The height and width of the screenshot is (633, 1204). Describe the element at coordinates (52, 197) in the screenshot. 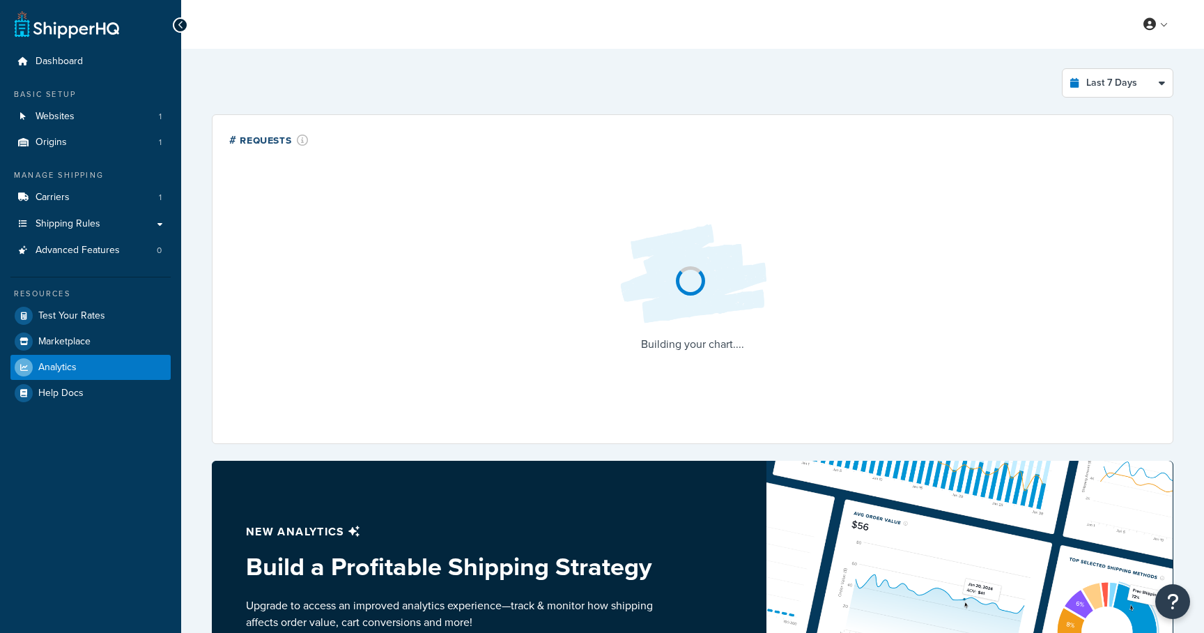

I see `span: Carriers` at that location.